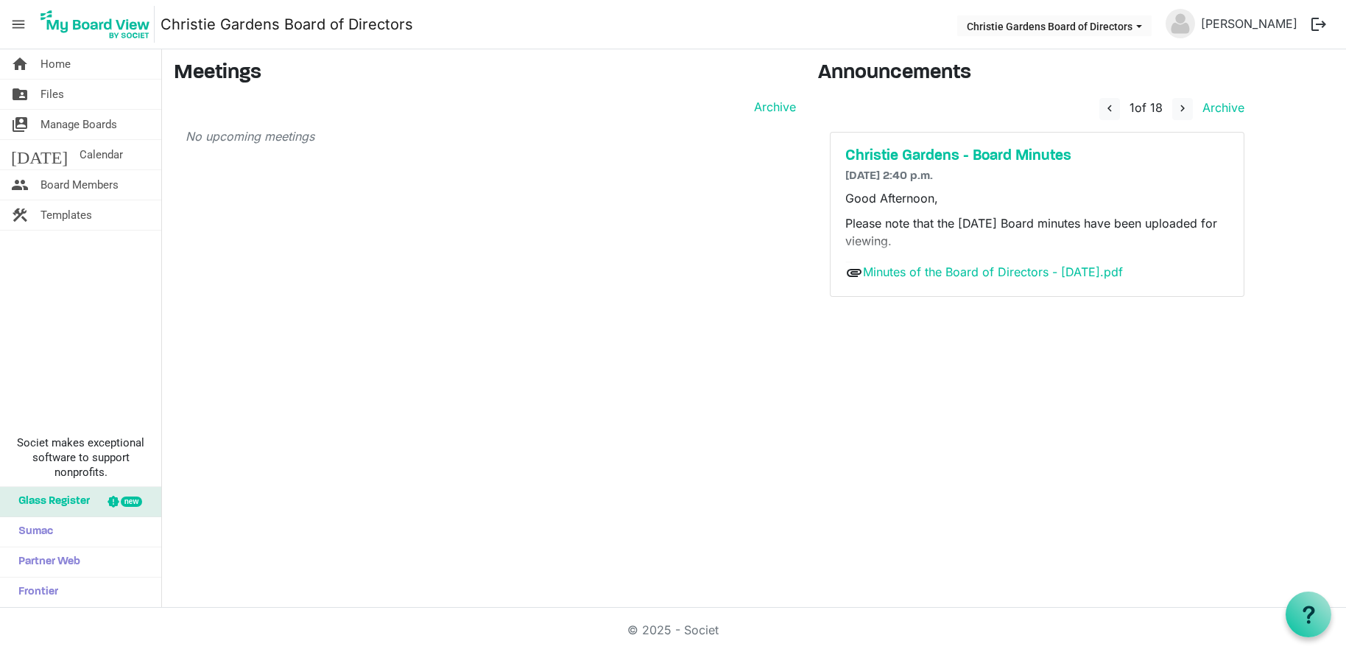 Image resolution: width=1346 pixels, height=652 pixels. What do you see at coordinates (18, 24) in the screenshot?
I see `span: menu` at bounding box center [18, 24].